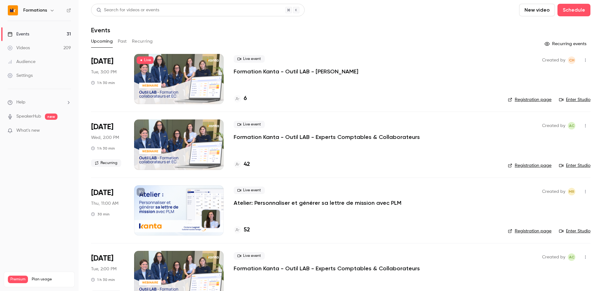 The image size is (603, 291). I want to click on div: 30 min, so click(100, 214).